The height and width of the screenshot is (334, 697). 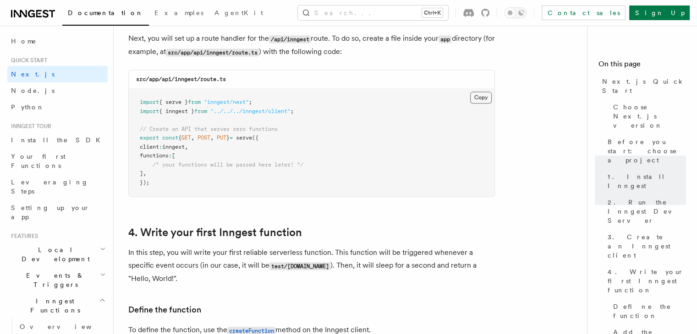 I want to click on a: Node.js, so click(x=57, y=91).